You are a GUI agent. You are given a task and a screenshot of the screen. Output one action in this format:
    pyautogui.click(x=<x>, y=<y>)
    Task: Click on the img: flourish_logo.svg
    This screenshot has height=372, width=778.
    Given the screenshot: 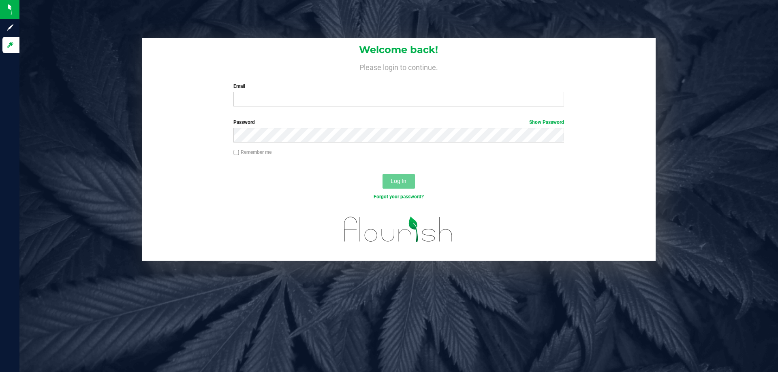 What is the action you would take?
    pyautogui.click(x=398, y=230)
    